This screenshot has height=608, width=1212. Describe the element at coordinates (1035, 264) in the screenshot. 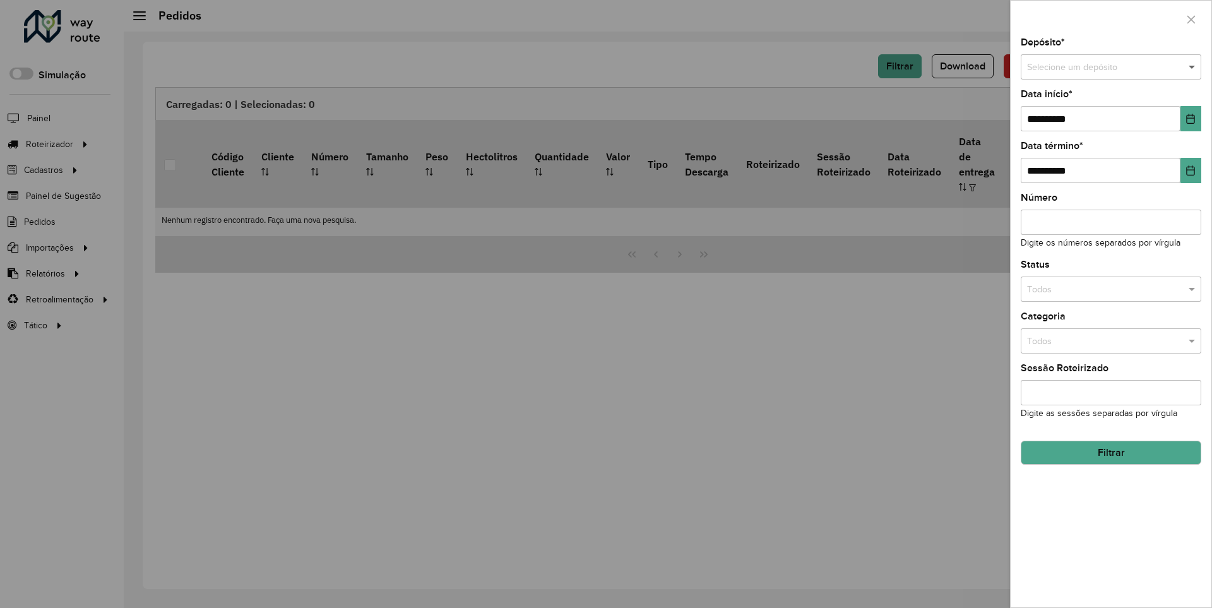

I see `label: Status` at that location.